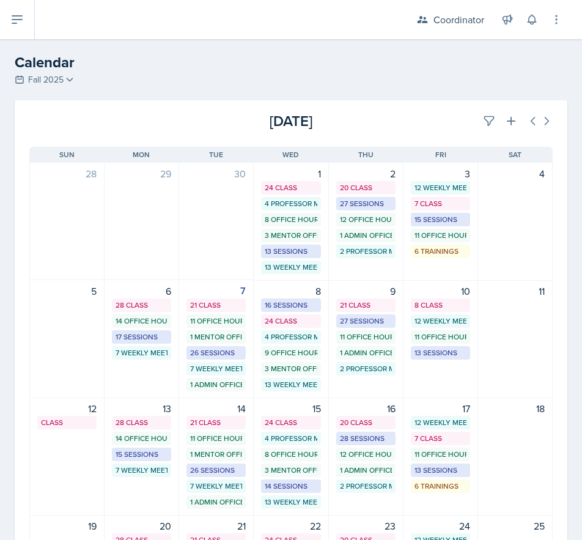 This screenshot has height=540, width=582. Describe the element at coordinates (141, 526) in the screenshot. I see `div: 20` at that location.